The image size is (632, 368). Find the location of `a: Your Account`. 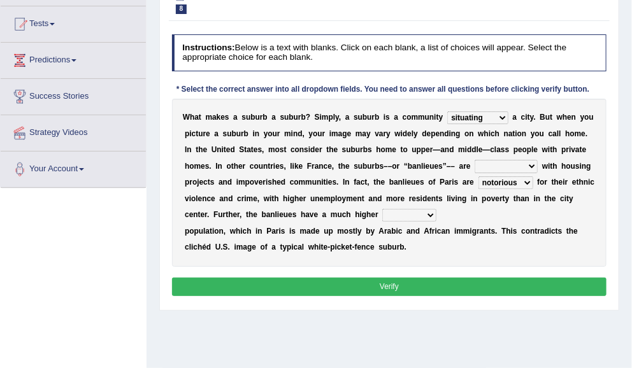

a: Your Account is located at coordinates (73, 168).